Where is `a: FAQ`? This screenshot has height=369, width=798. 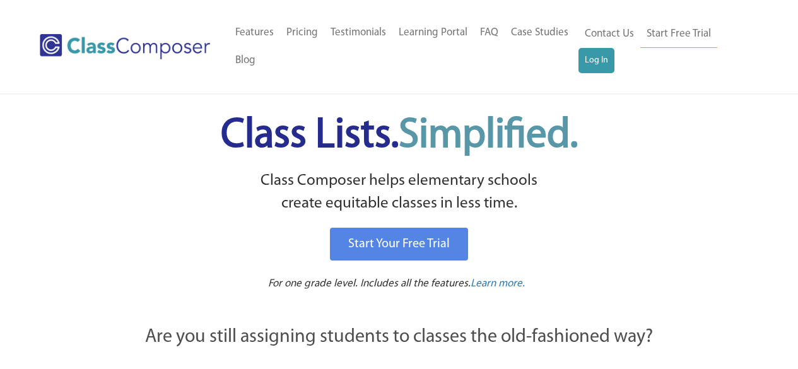 a: FAQ is located at coordinates (489, 33).